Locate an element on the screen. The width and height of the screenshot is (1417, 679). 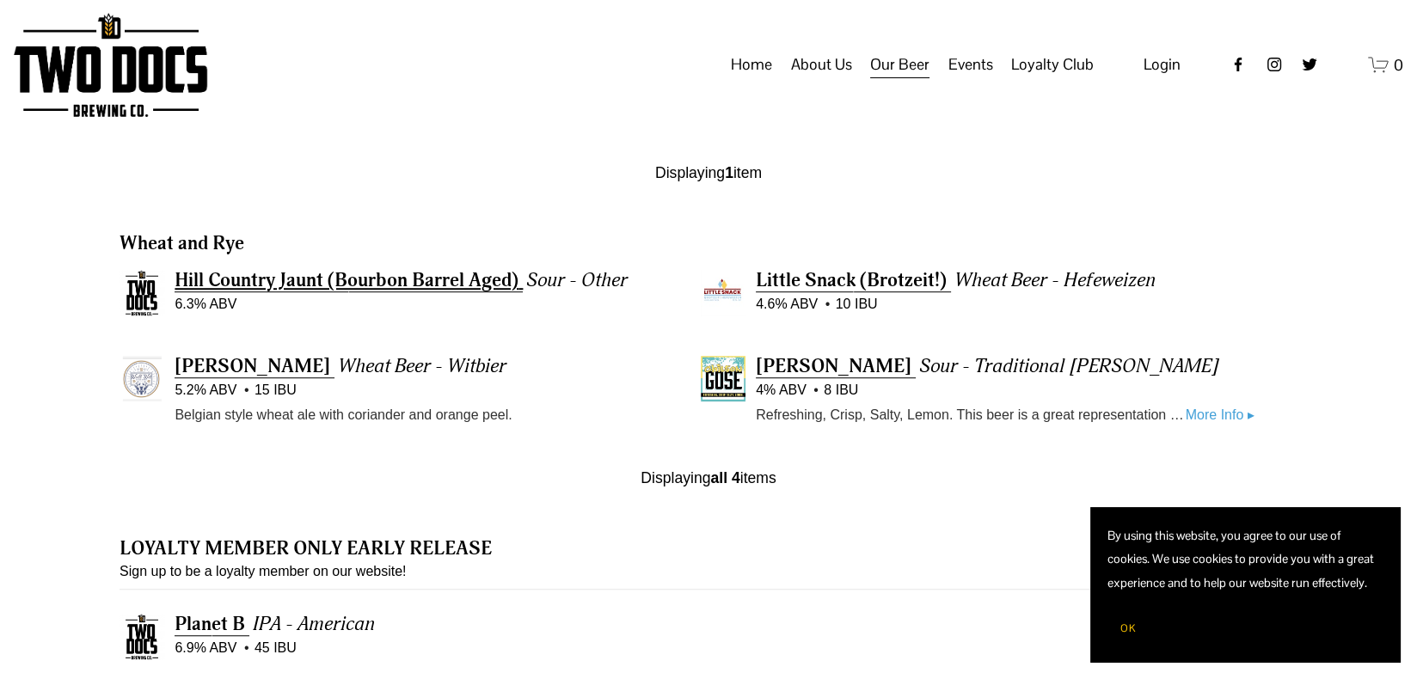
span: Events is located at coordinates (971, 64).